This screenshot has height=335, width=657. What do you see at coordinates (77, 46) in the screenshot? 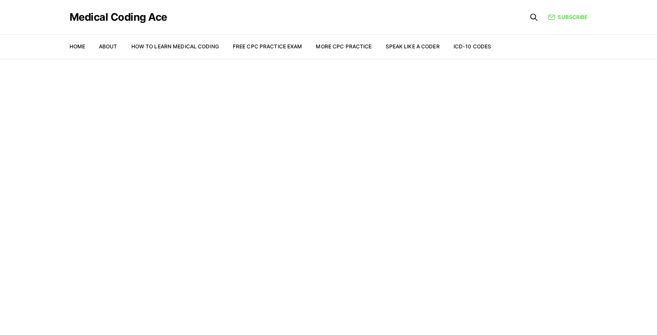
I see `a: Home` at bounding box center [77, 46].